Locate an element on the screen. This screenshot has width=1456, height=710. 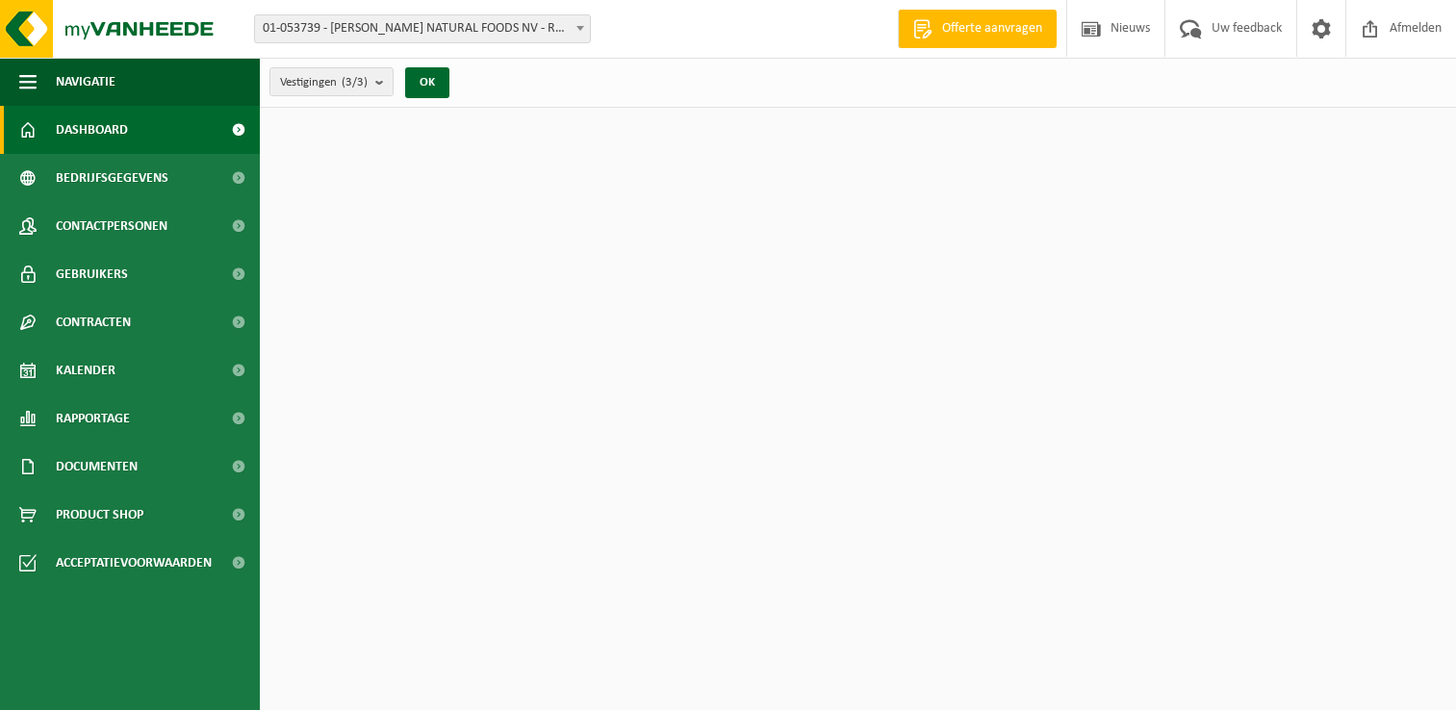
button: OK is located at coordinates (427, 83).